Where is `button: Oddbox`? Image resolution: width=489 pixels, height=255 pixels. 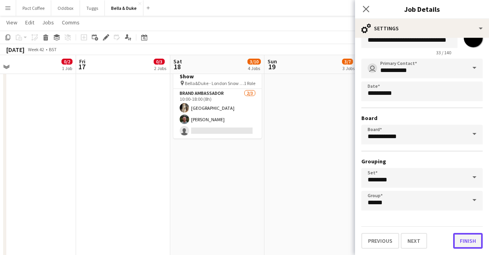 button: Oddbox is located at coordinates (65, 8).